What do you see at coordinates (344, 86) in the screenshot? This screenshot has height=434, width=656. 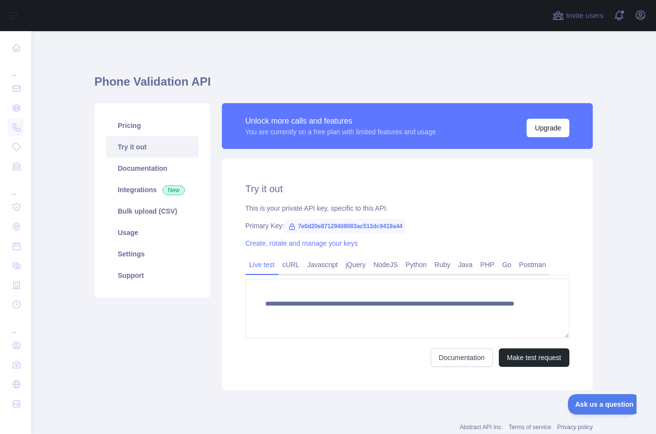 I see `h1: Phone Validation API` at bounding box center [344, 86].